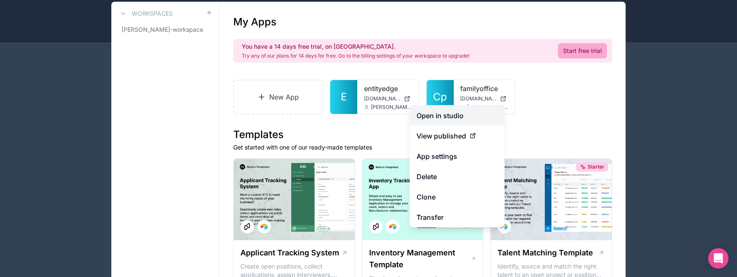 The height and width of the screenshot is (277, 737). I want to click on a: Transfer, so click(457, 217).